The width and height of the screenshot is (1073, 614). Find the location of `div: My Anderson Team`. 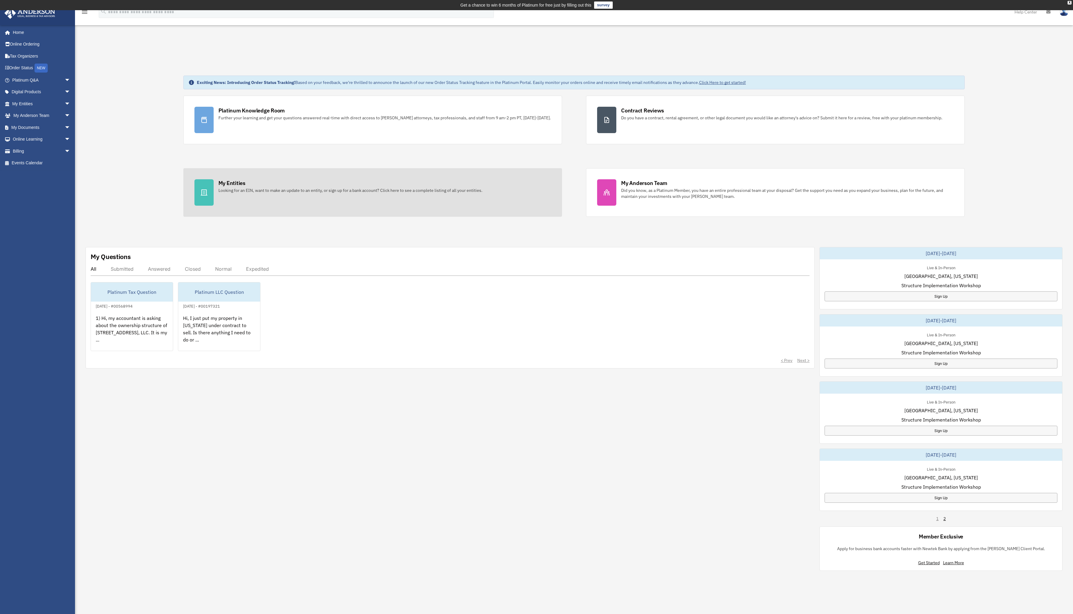

div: My Anderson Team is located at coordinates (644, 183).